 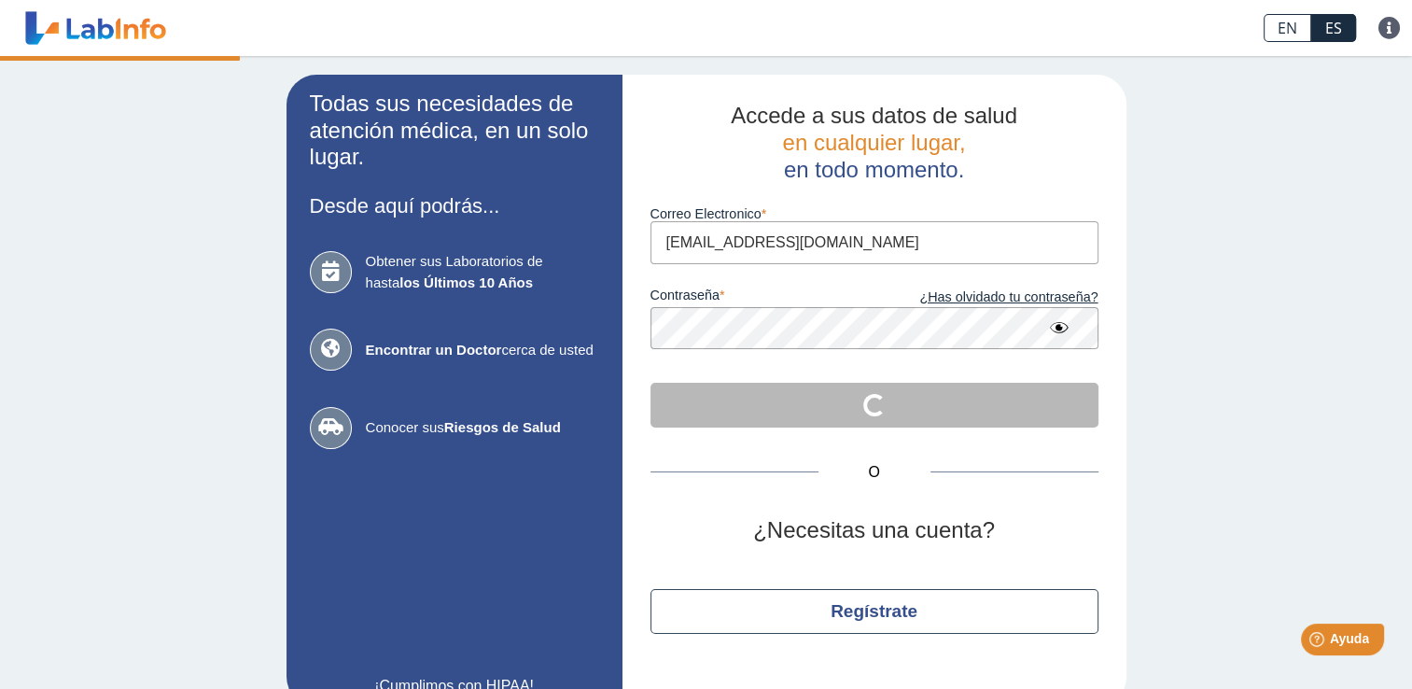 What do you see at coordinates (873, 115) in the screenshot?
I see `span: Accede a sus datos de salud` at bounding box center [873, 115].